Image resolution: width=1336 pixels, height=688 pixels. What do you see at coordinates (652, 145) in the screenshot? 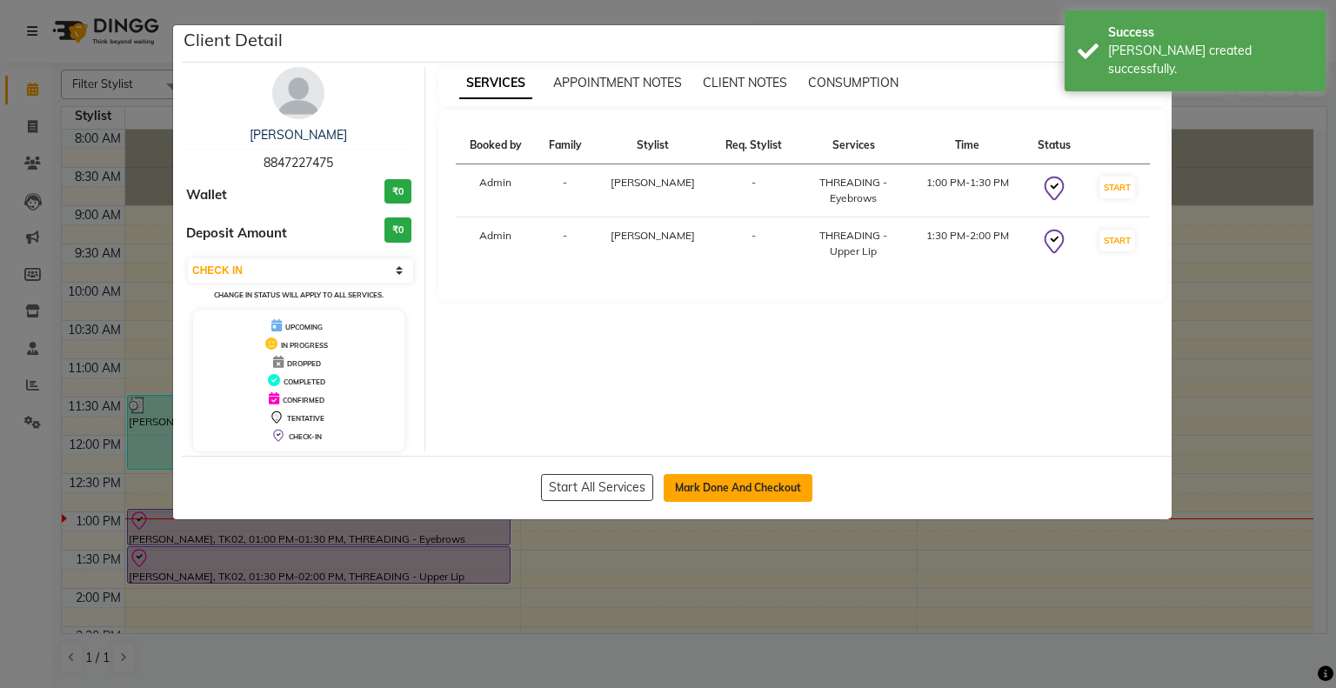
I see `th: Stylist` at bounding box center [652, 145].